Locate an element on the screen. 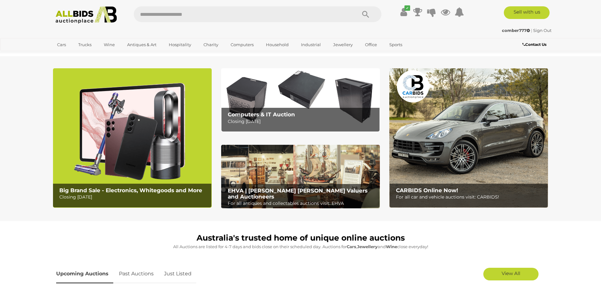  b: Big Brand Sale - Electronics, Whitegoods and More is located at coordinates (131, 190).